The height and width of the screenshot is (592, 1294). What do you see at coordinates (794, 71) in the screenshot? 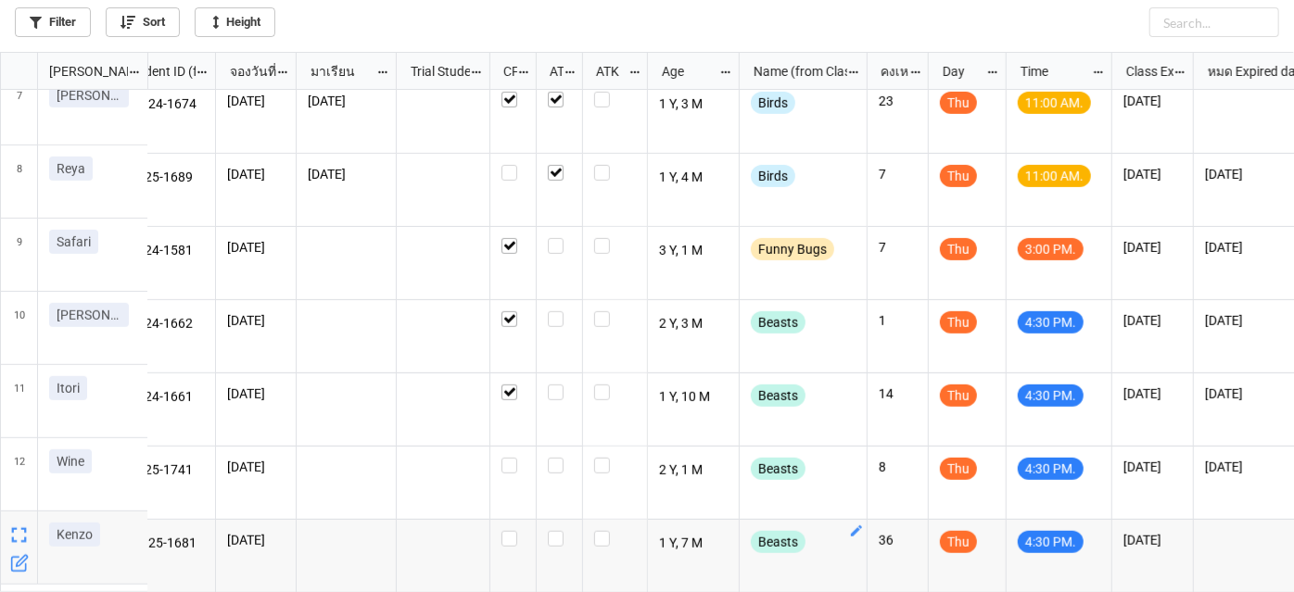
I see `div: Name (from Class)` at bounding box center [794, 71].